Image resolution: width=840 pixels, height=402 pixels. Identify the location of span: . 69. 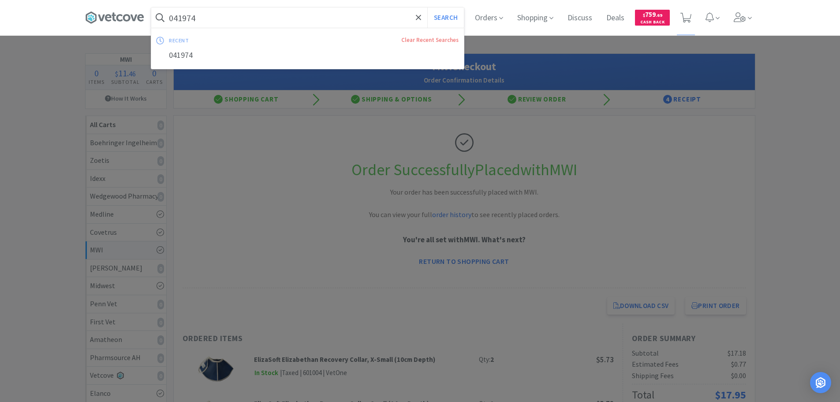
(659, 15).